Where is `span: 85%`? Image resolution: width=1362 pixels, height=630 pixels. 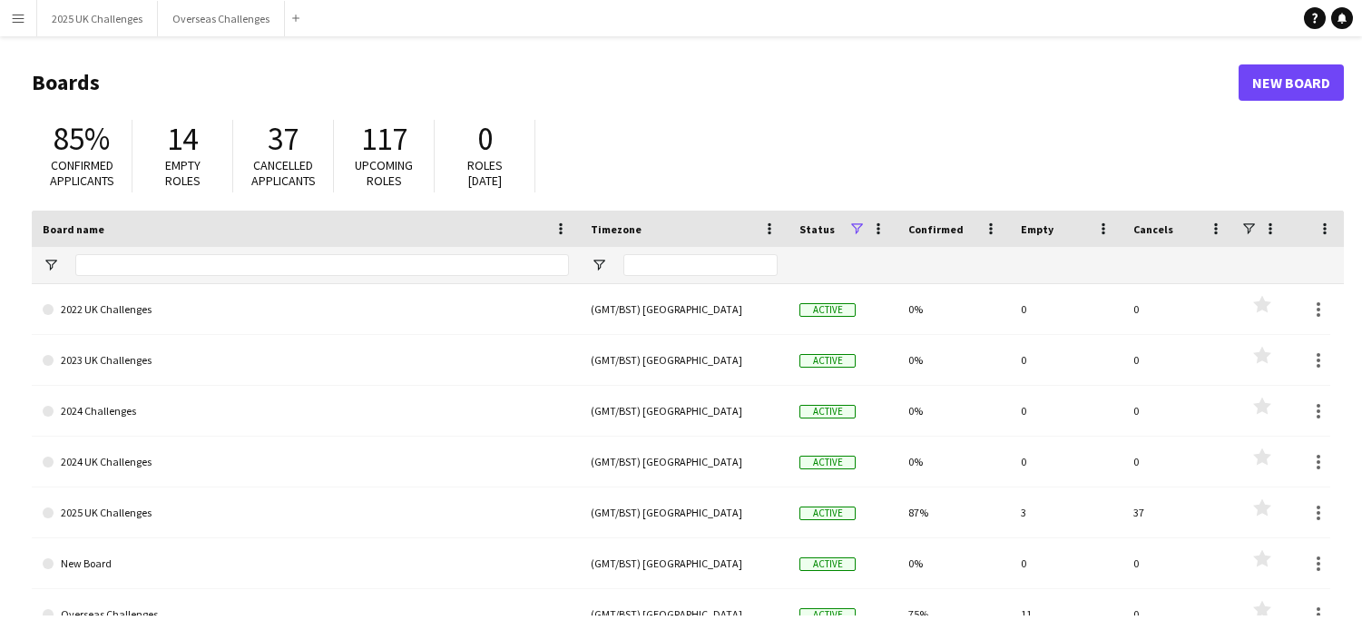
span: 85% is located at coordinates (82, 139).